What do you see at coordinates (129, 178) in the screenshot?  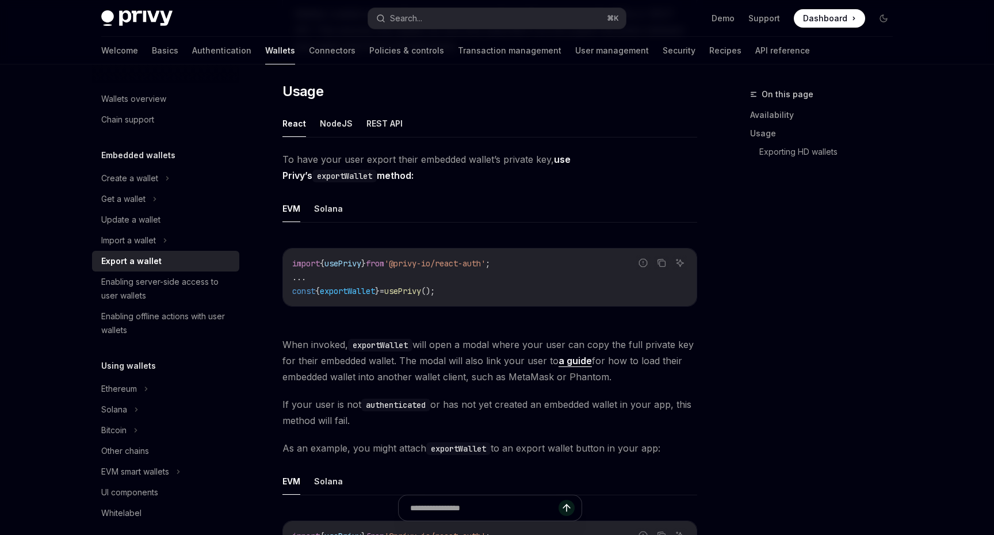 I see `div: Create a wallet` at bounding box center [129, 178].